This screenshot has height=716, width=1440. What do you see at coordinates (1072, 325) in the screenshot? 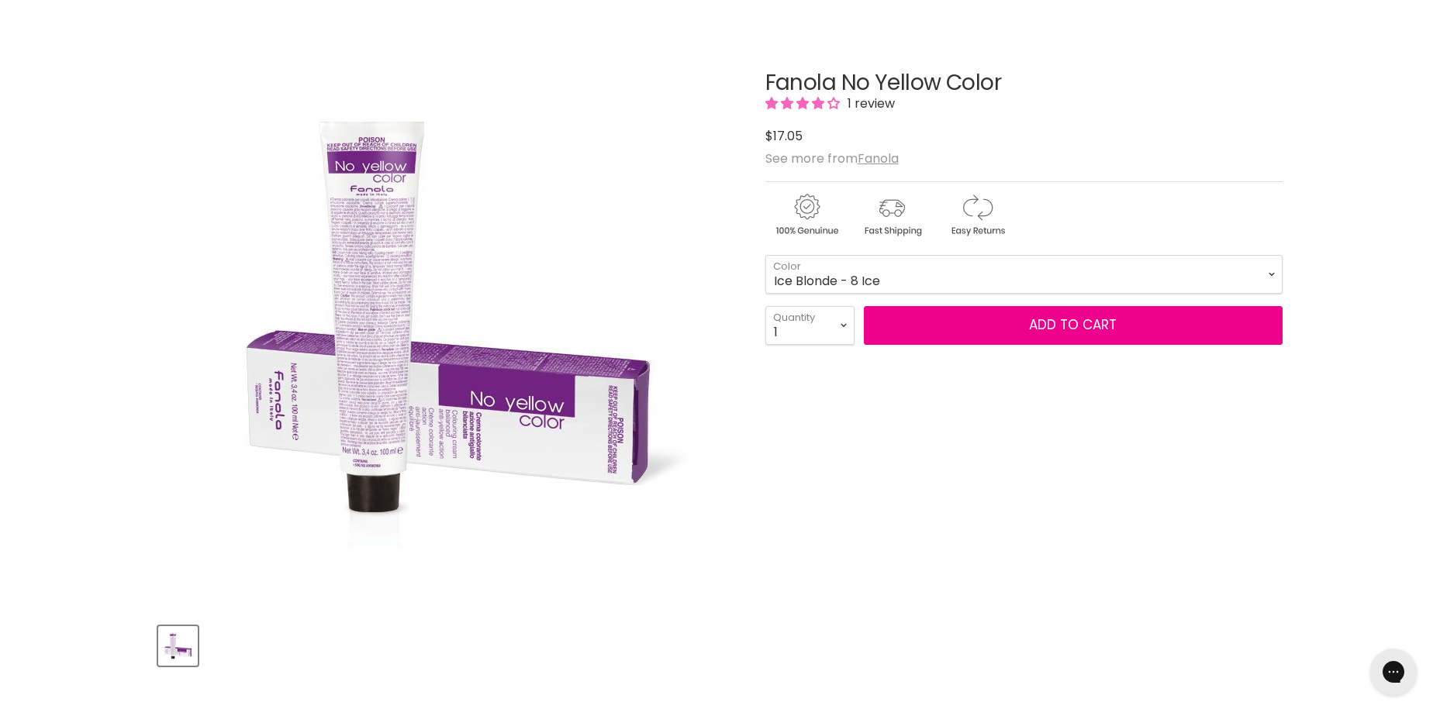
I see `span: Add to cart` at bounding box center [1072, 325].